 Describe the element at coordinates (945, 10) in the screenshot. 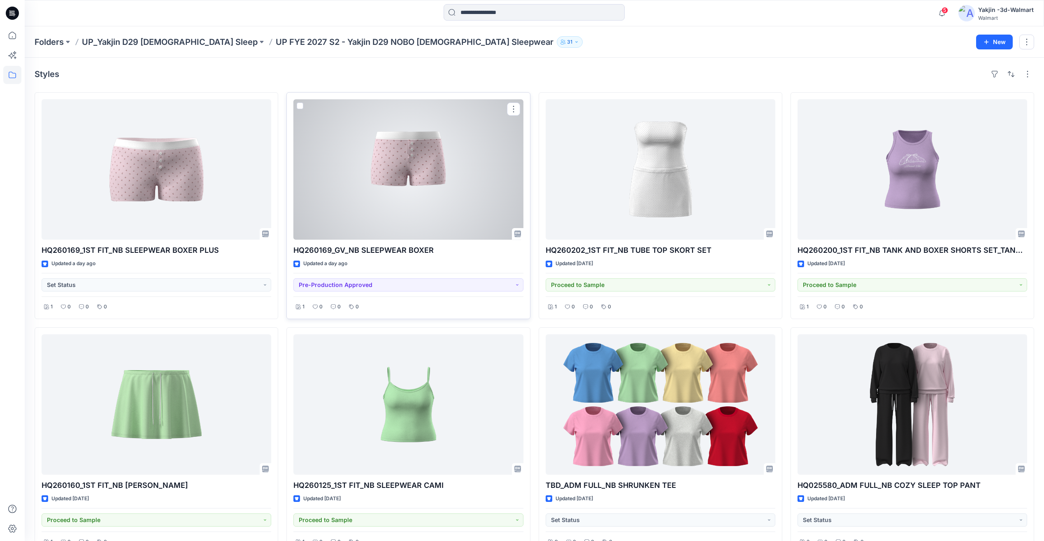

I see `span: 5` at that location.